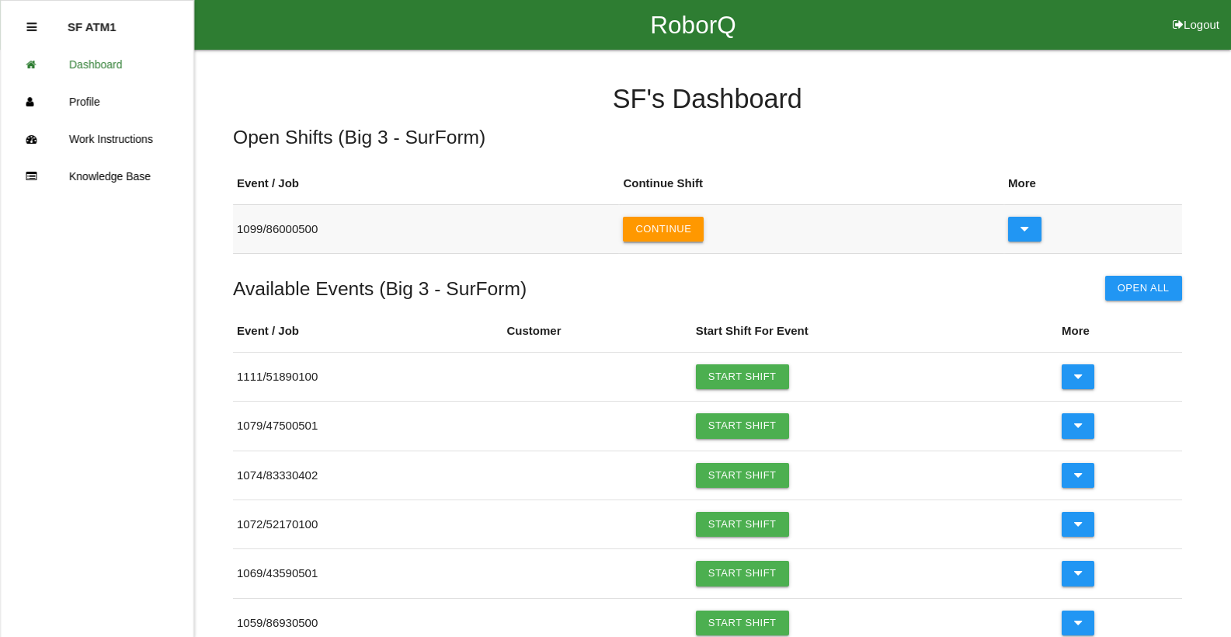  What do you see at coordinates (367, 425) in the screenshot?
I see `td: 1079 / 47500501` at bounding box center [367, 425].